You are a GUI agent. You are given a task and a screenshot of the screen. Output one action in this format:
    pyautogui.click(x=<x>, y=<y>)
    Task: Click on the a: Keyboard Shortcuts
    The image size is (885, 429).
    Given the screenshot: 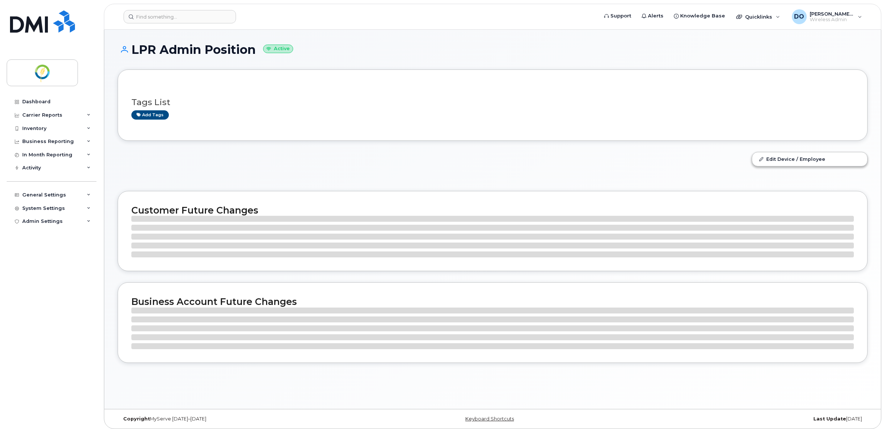 What is the action you would take?
    pyautogui.click(x=490, y=418)
    